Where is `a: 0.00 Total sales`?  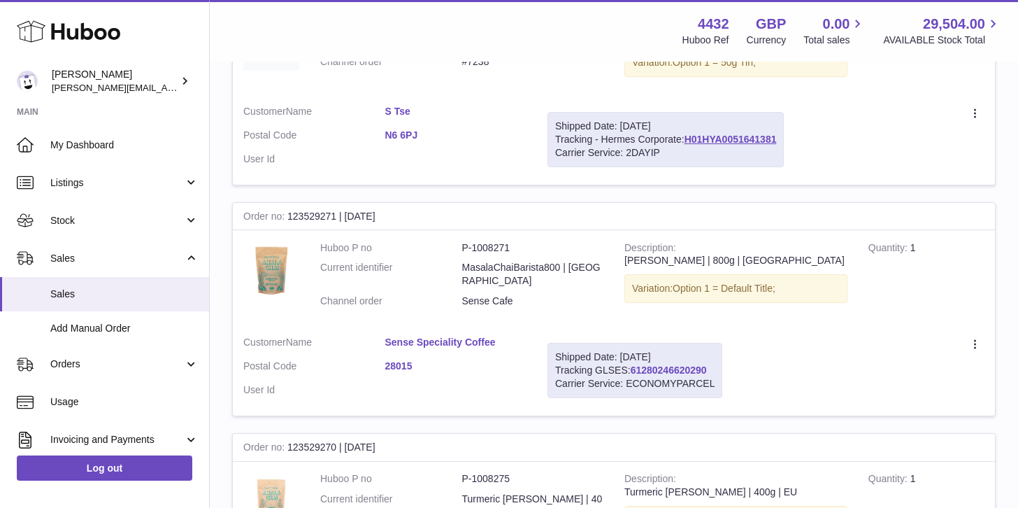
a: 0.00 Total sales is located at coordinates (834, 31).